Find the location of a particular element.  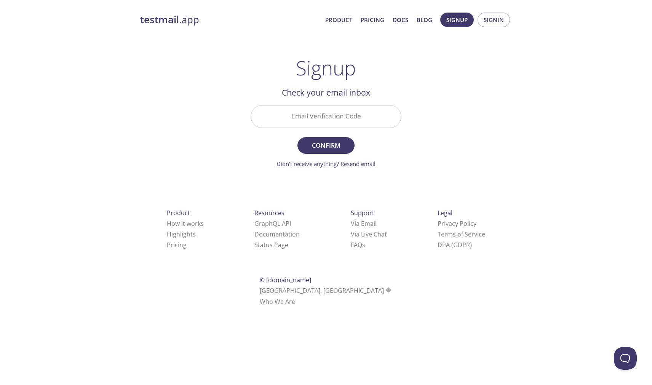

h1: Signup is located at coordinates (326, 68).